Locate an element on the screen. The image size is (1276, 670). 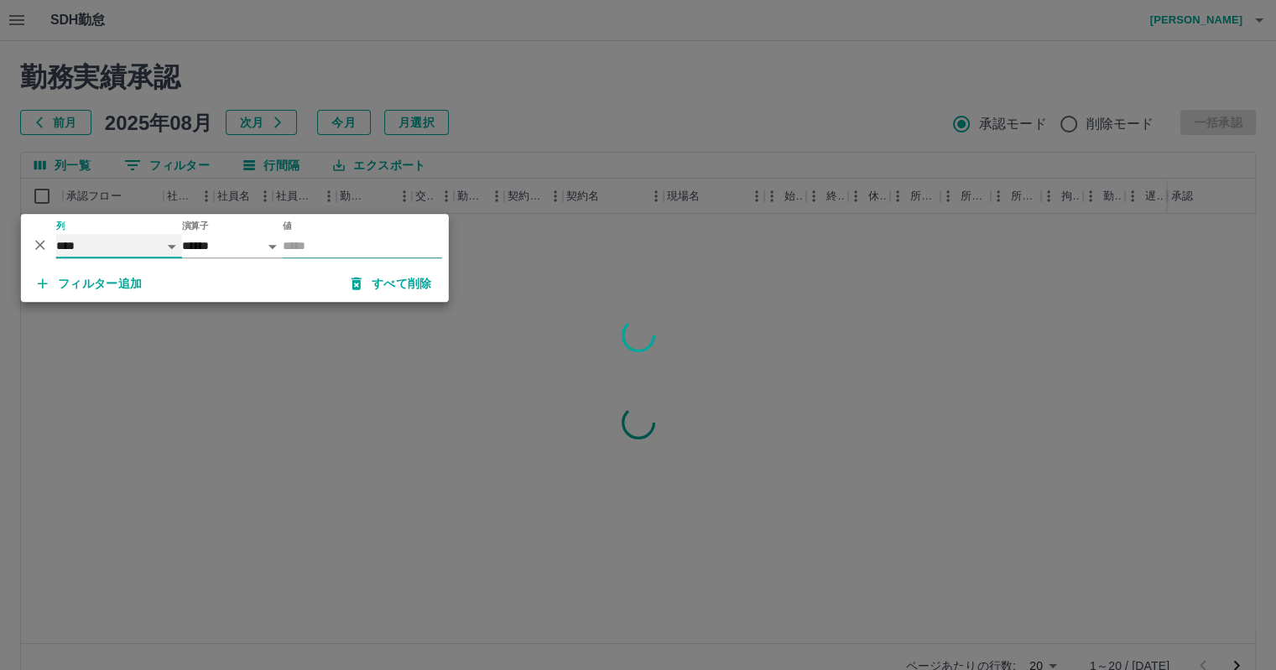
button: フィルター追加 is located at coordinates (90, 284).